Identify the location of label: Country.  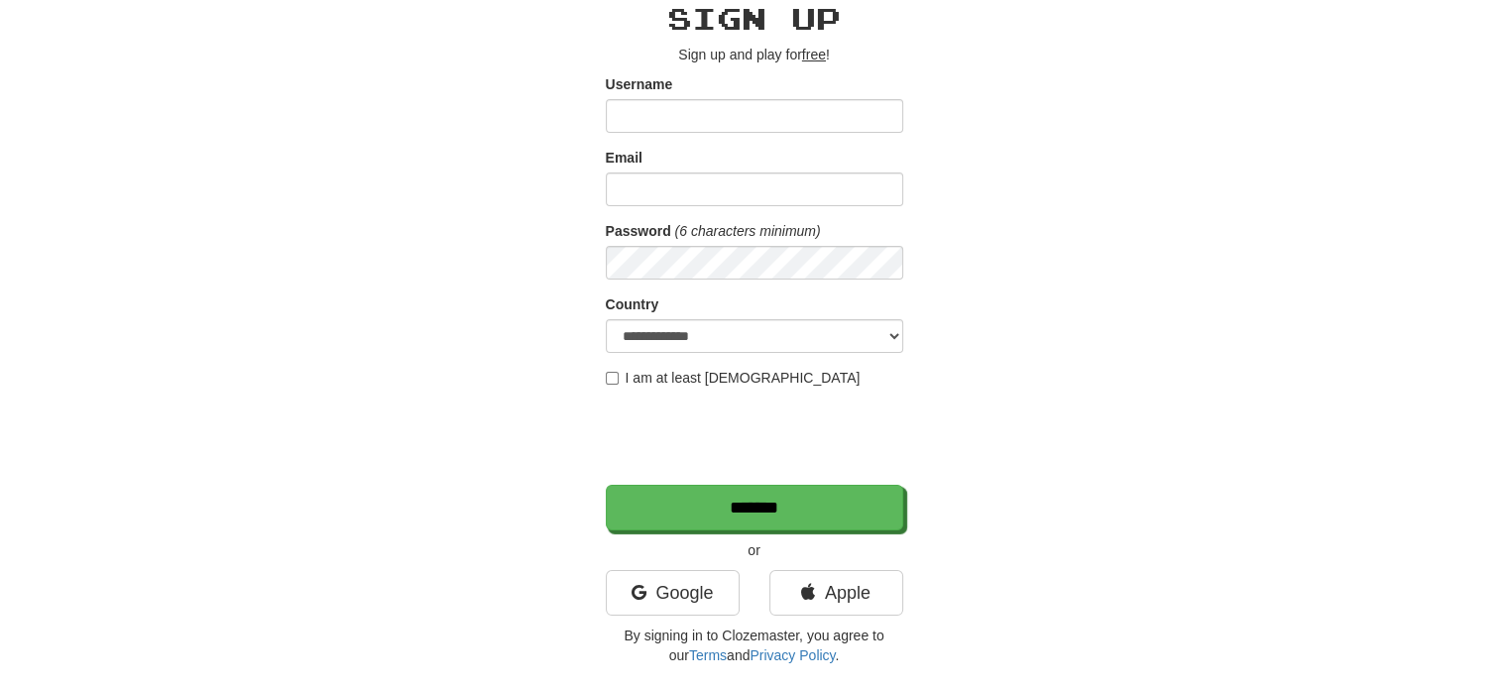
(633, 304).